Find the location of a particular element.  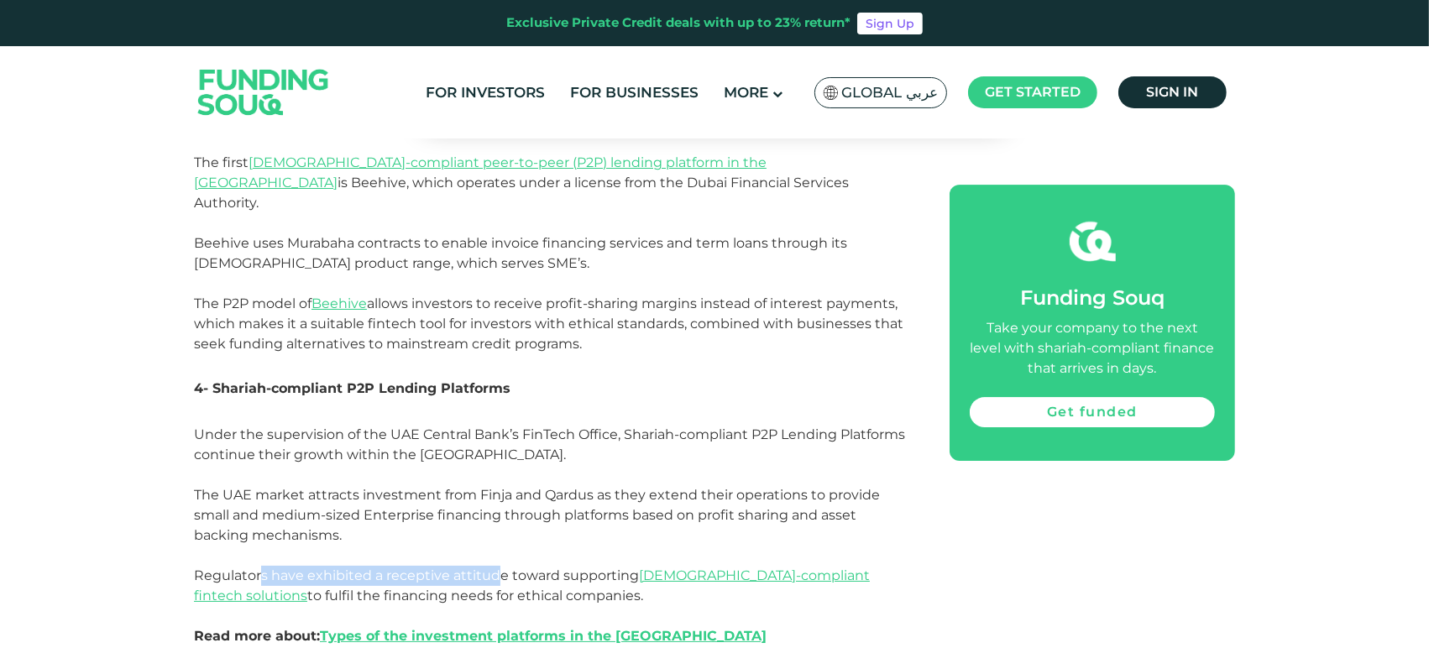

img: Logo is located at coordinates (264, 92).